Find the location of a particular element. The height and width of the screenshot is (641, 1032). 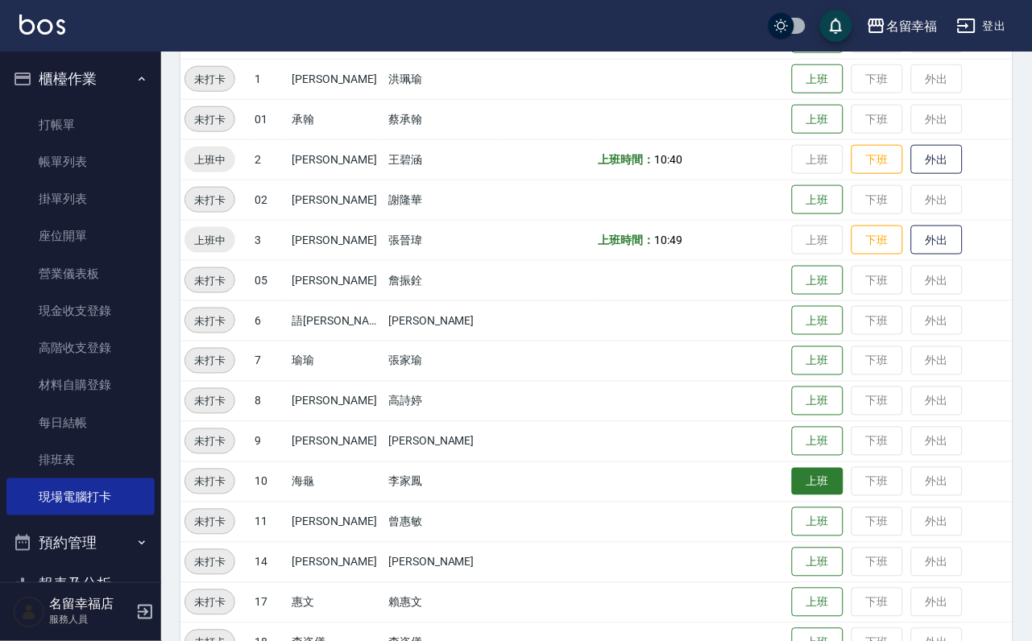

span: 10:40 is located at coordinates (668, 160).